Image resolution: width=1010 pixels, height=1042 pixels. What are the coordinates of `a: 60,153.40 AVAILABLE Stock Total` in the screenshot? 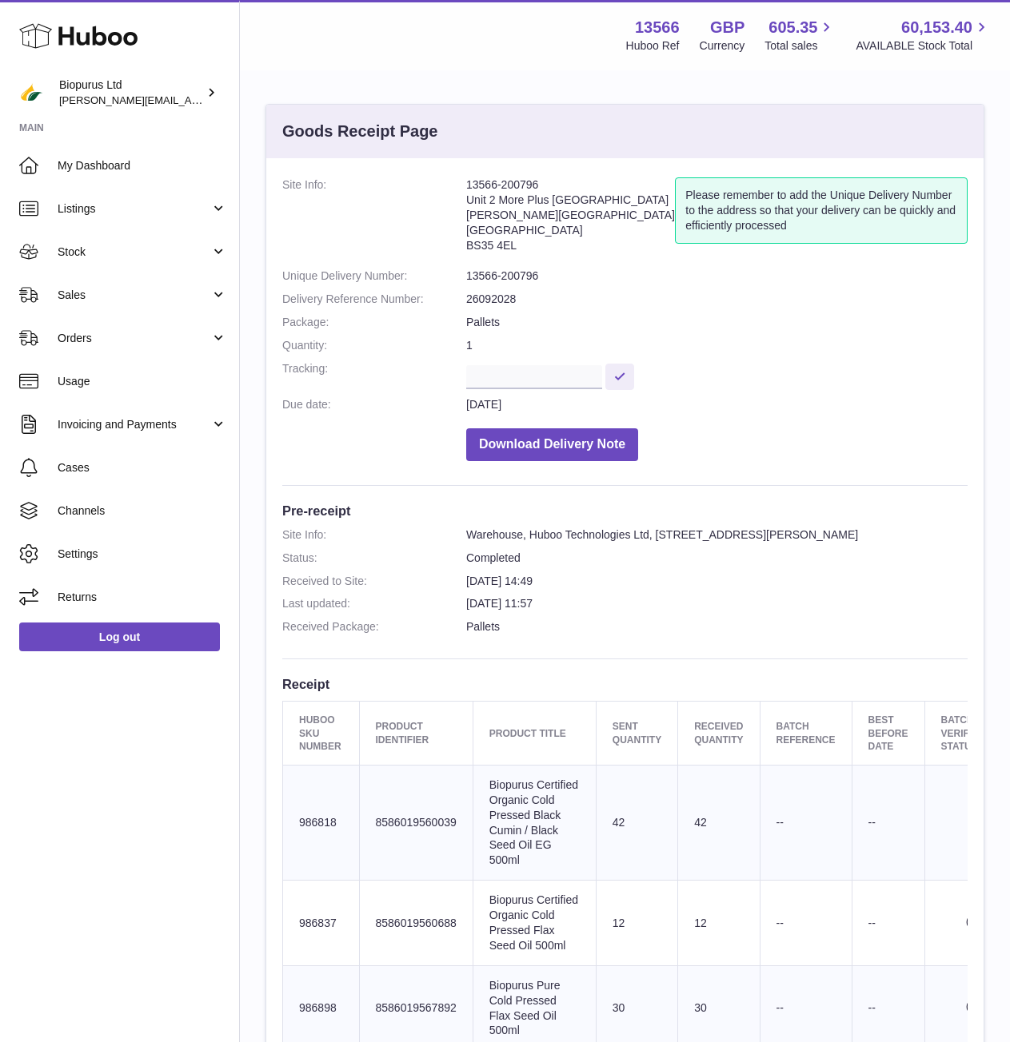 It's located at (923, 35).